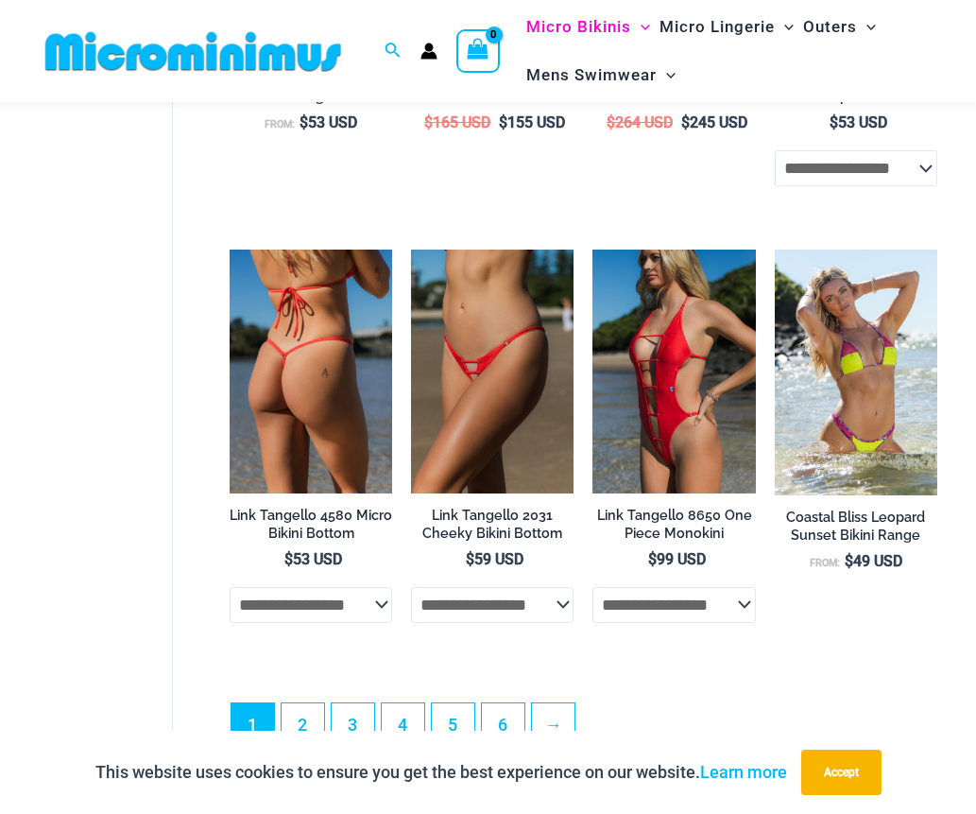  Describe the element at coordinates (583, 730) in the screenshot. I see `nav: Product Pagination` at that location.